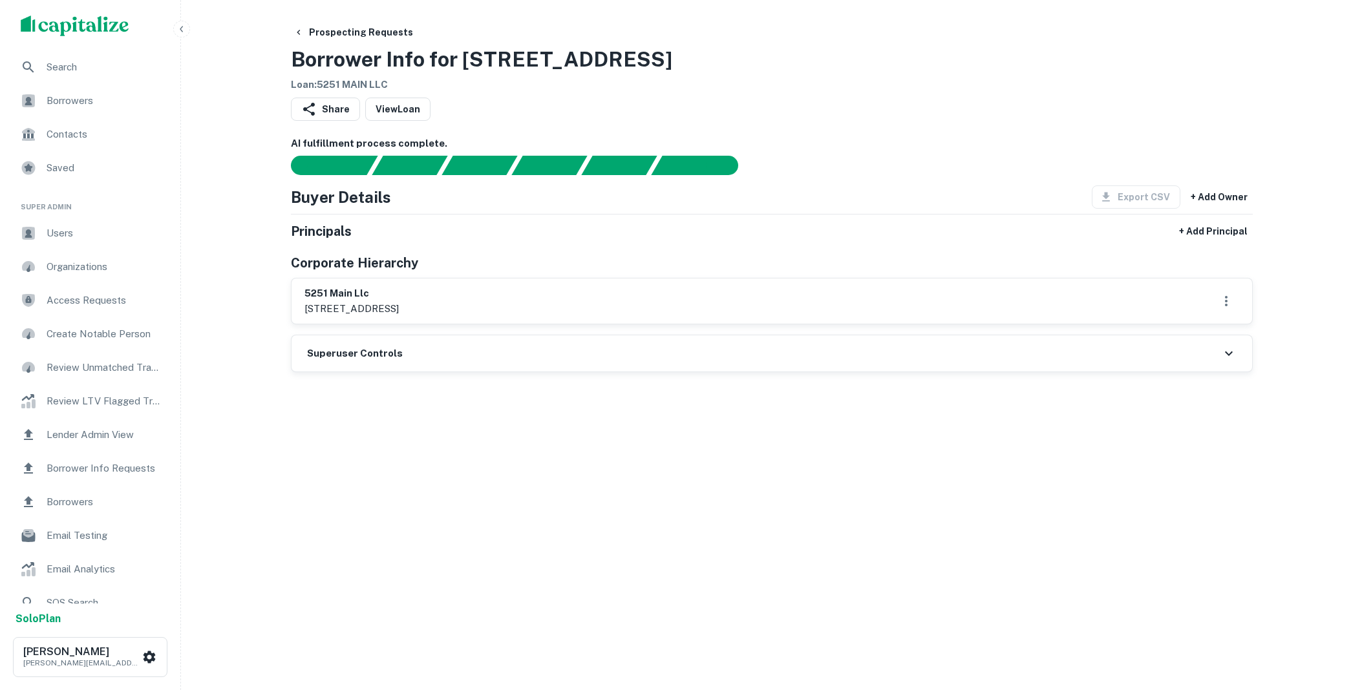 This screenshot has height=690, width=1362. What do you see at coordinates (90, 536) in the screenshot?
I see `div: Email Testing` at bounding box center [90, 536].